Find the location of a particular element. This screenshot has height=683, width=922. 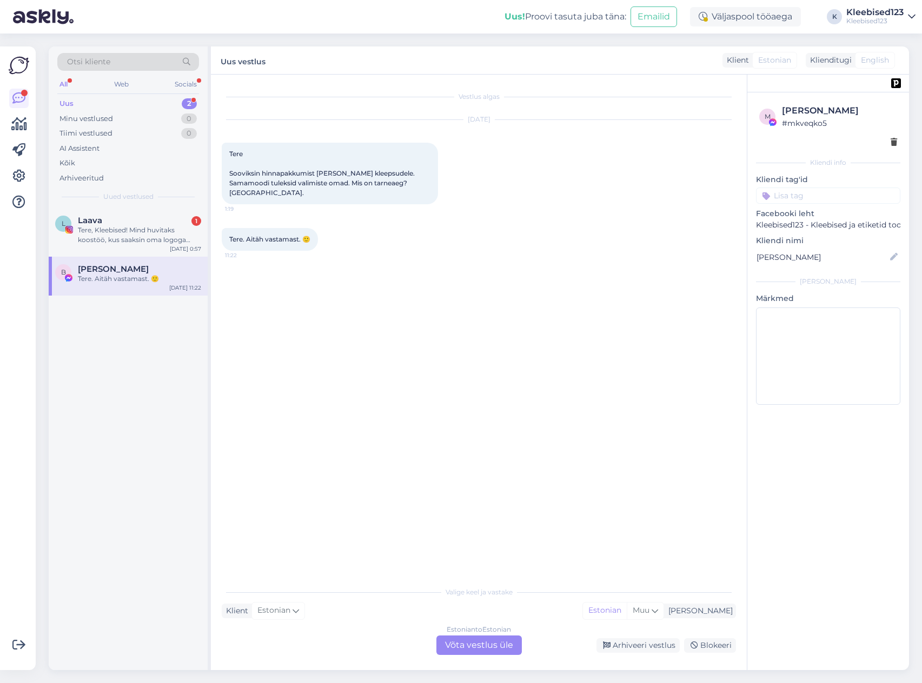

div: Proovi tasuta juba täna: is located at coordinates (565, 17).